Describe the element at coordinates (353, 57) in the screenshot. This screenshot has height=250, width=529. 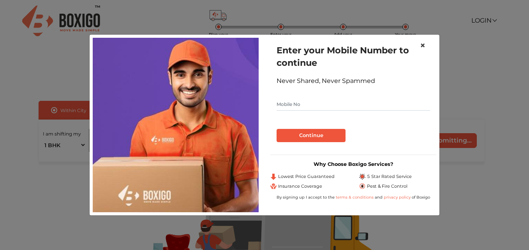
I see `h1: Enter your Mobile Number to continue` at that location.